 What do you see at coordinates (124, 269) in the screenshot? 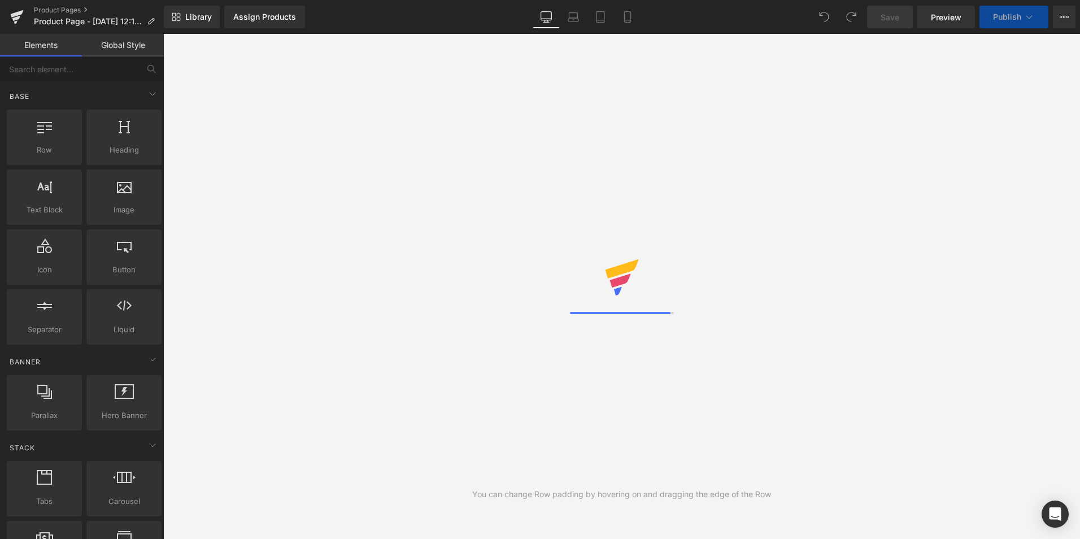
I see `span: Button` at bounding box center [124, 269].